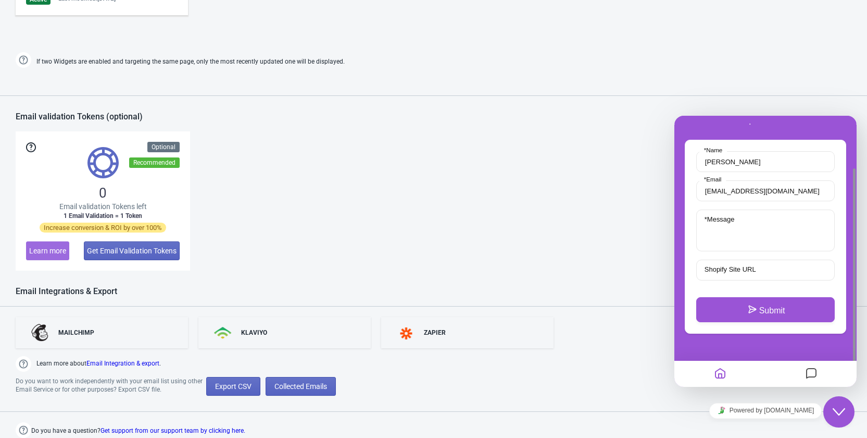  I want to click on img: mailchimp.png, so click(41, 332).